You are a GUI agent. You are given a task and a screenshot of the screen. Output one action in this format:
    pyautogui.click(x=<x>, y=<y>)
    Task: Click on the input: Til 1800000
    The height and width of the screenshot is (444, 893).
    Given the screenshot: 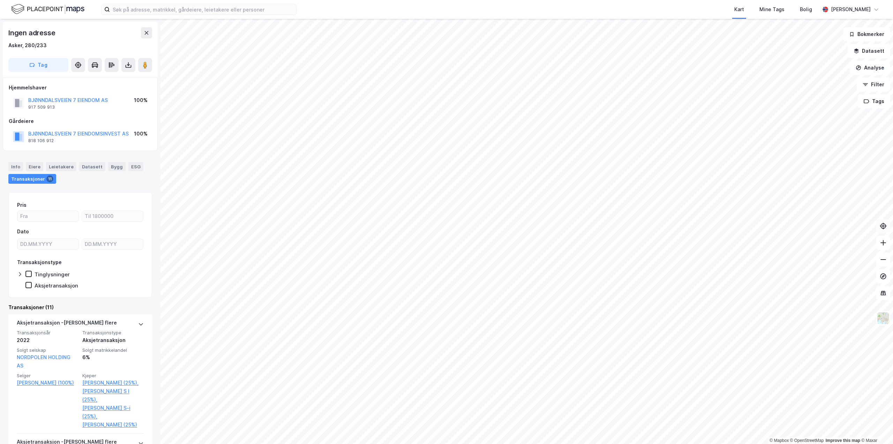 What is the action you would take?
    pyautogui.click(x=112, y=216)
    